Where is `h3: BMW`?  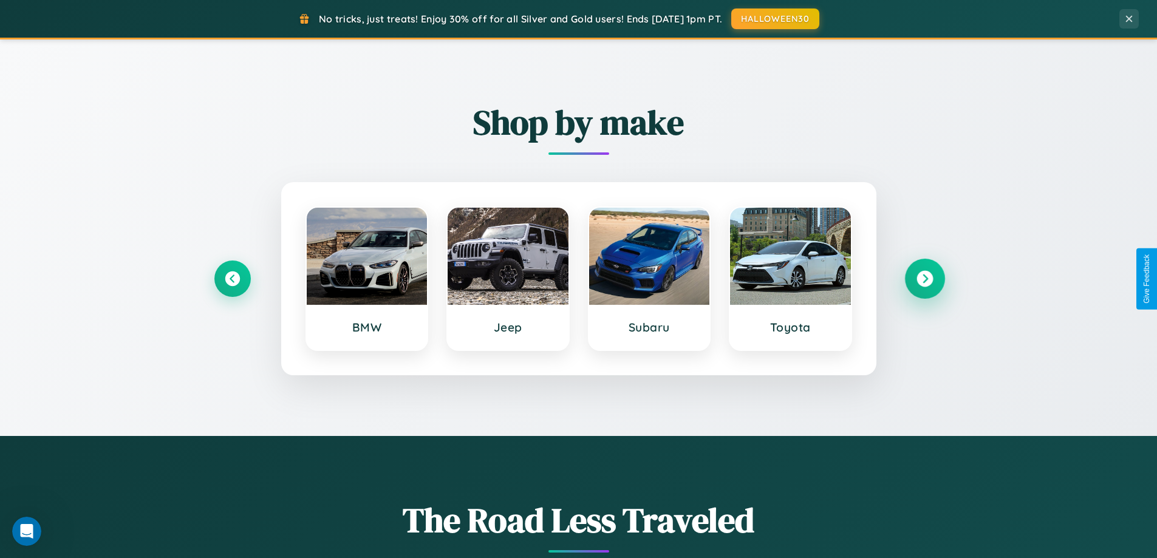
h3: BMW is located at coordinates (367, 327).